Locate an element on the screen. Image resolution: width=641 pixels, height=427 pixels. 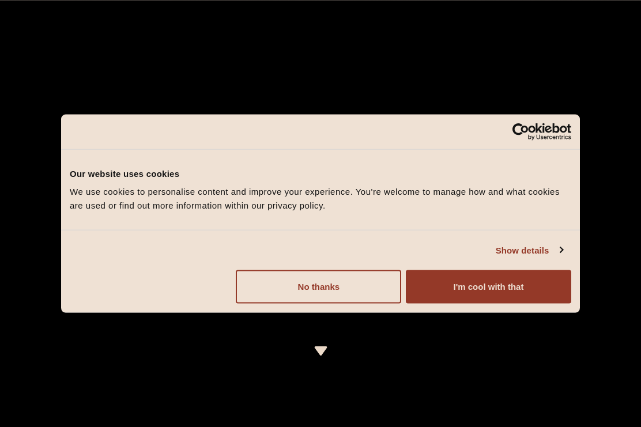
a: Show details is located at coordinates (529, 250).